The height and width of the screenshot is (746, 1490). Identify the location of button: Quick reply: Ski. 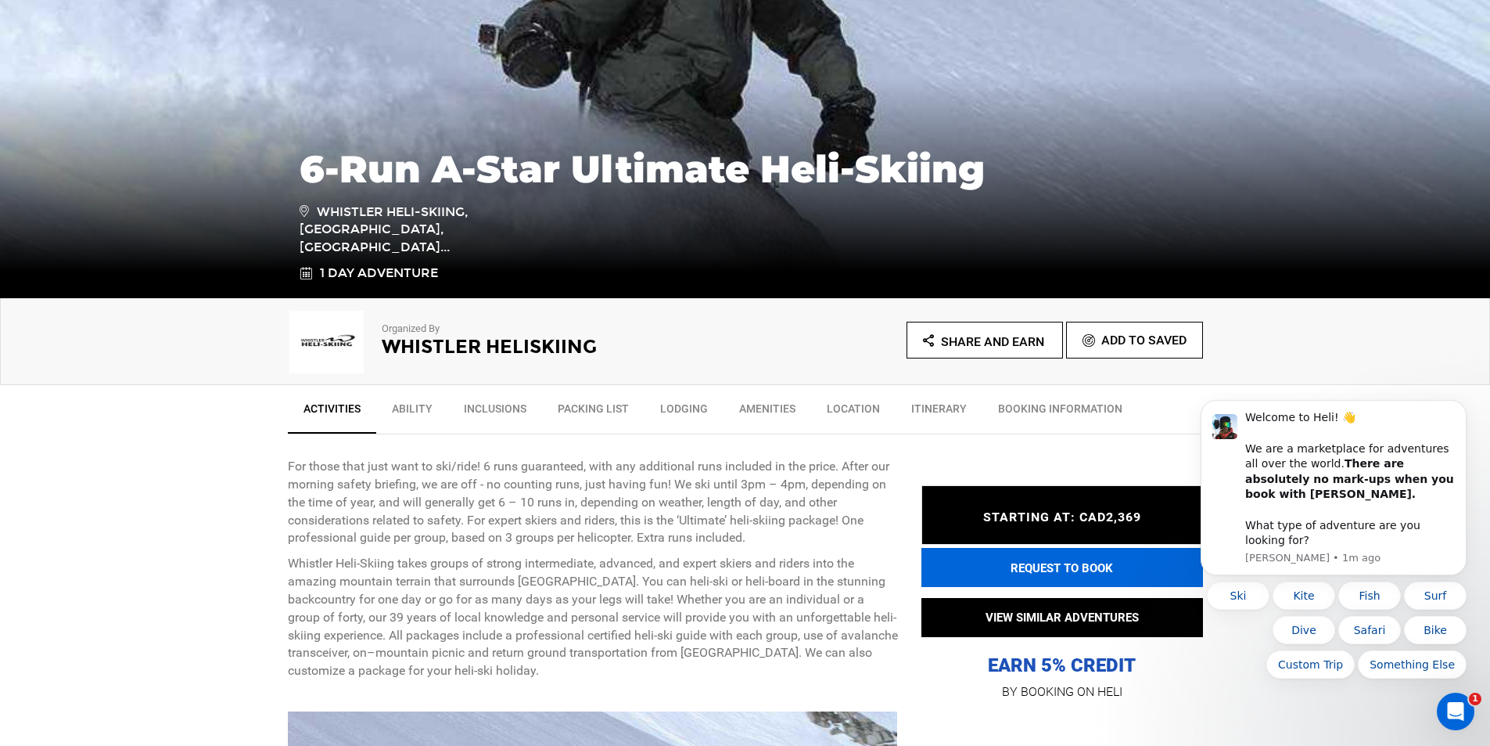
(61, 300).